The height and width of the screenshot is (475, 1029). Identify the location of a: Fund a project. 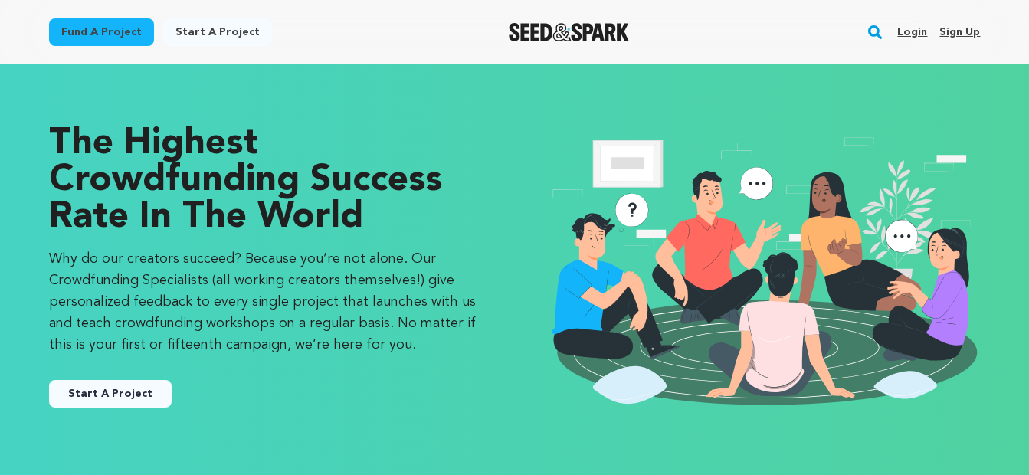
(101, 32).